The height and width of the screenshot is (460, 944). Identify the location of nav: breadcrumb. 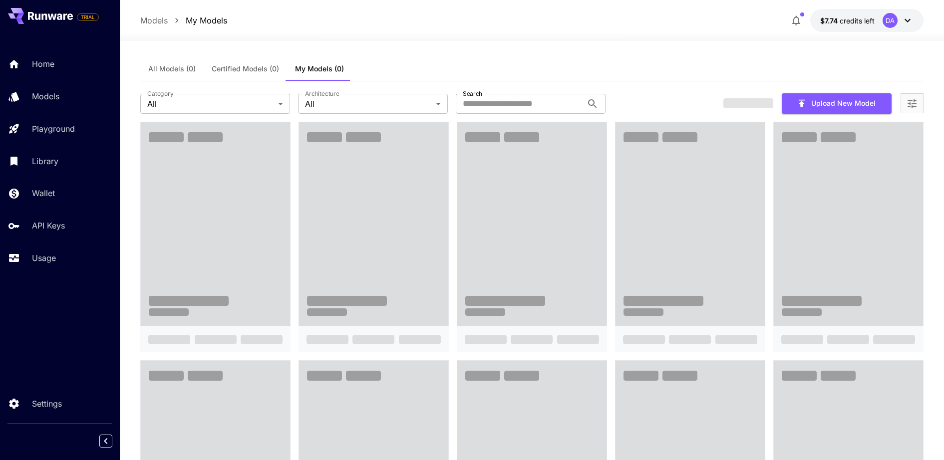
(184, 20).